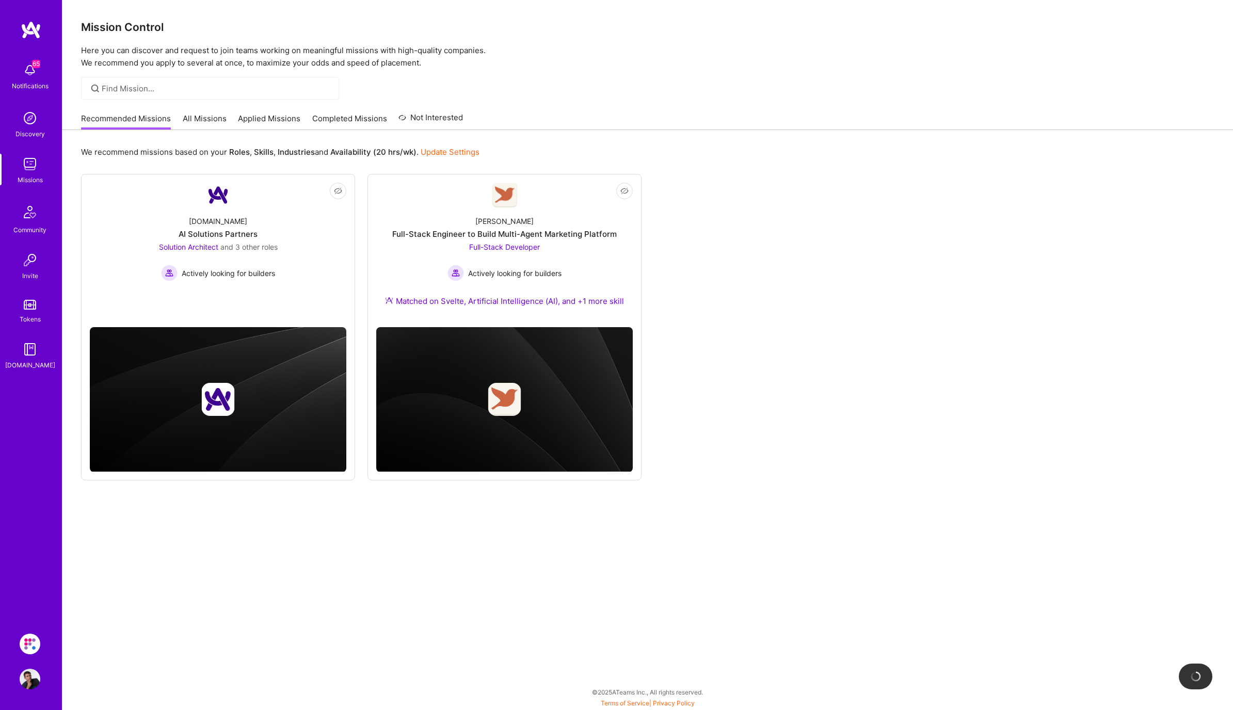 The image size is (1233, 710). What do you see at coordinates (30, 230) in the screenshot?
I see `div: Community` at bounding box center [30, 230].